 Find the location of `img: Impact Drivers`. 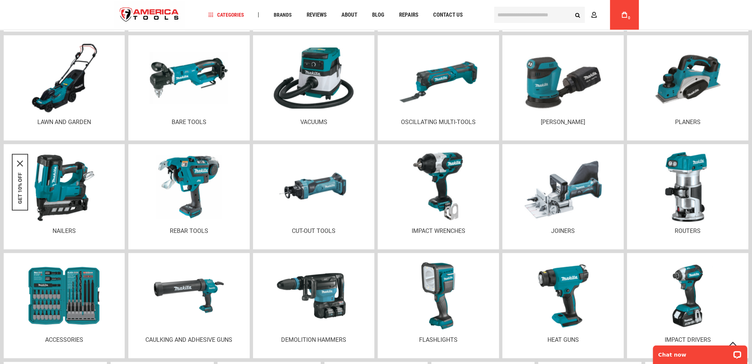

img: Impact Drivers is located at coordinates (688, 295).